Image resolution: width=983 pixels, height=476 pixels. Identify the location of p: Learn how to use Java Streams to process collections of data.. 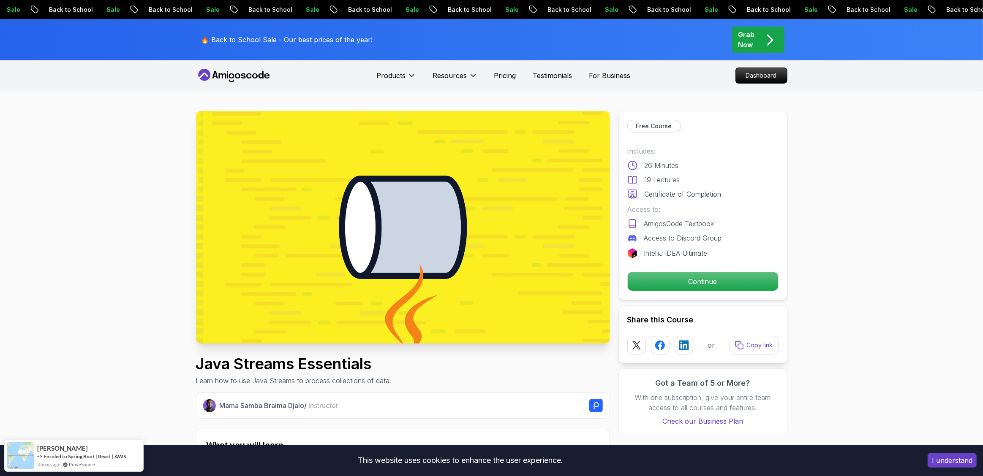
(294, 381).